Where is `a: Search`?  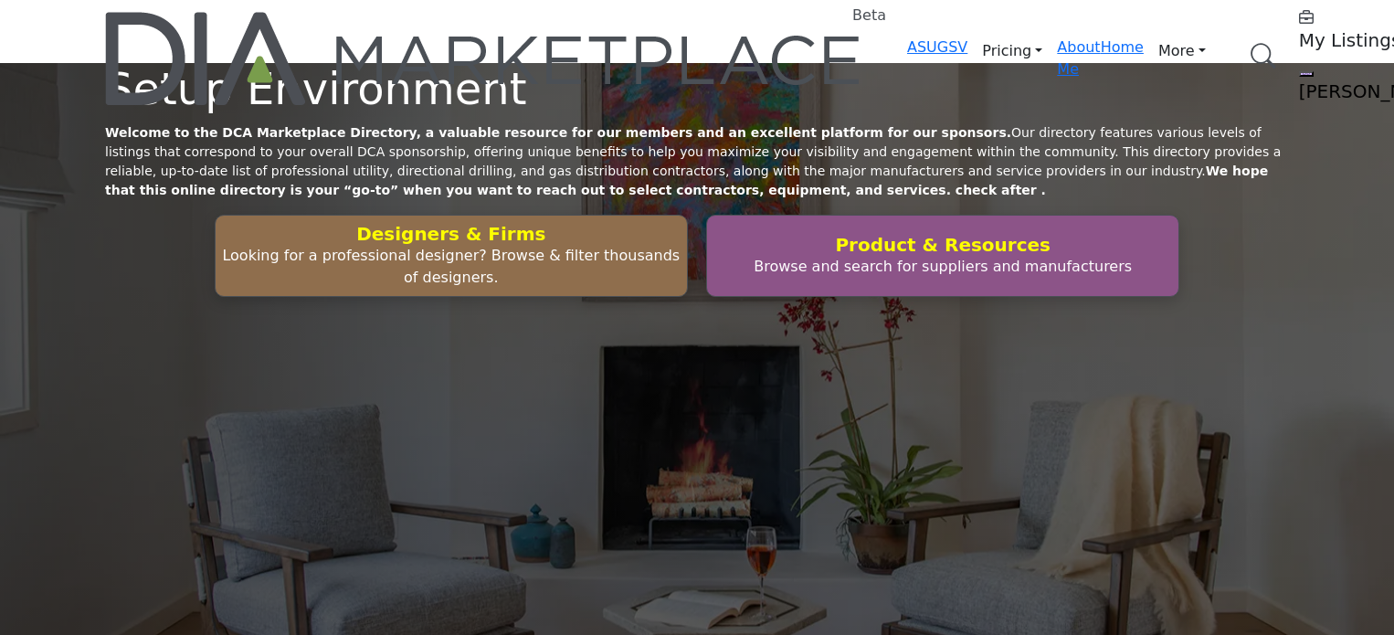
a: Search is located at coordinates (1260, 56).